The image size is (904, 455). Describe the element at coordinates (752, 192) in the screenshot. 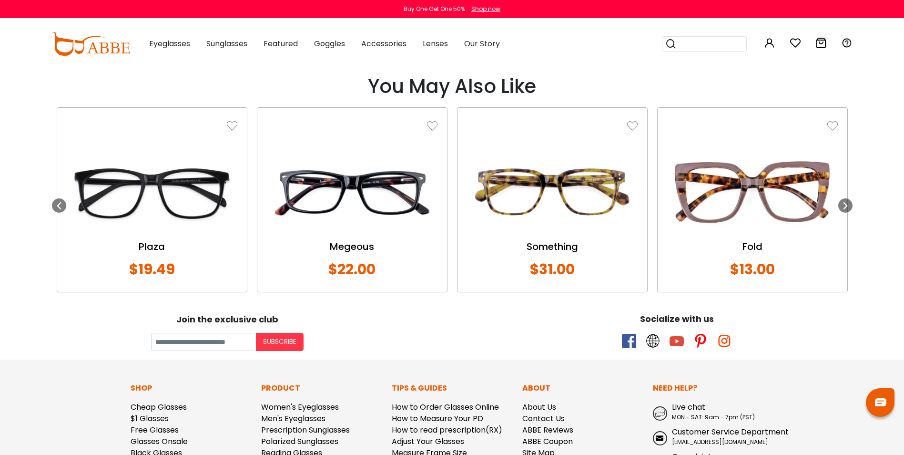

I see `img: Fold` at that location.